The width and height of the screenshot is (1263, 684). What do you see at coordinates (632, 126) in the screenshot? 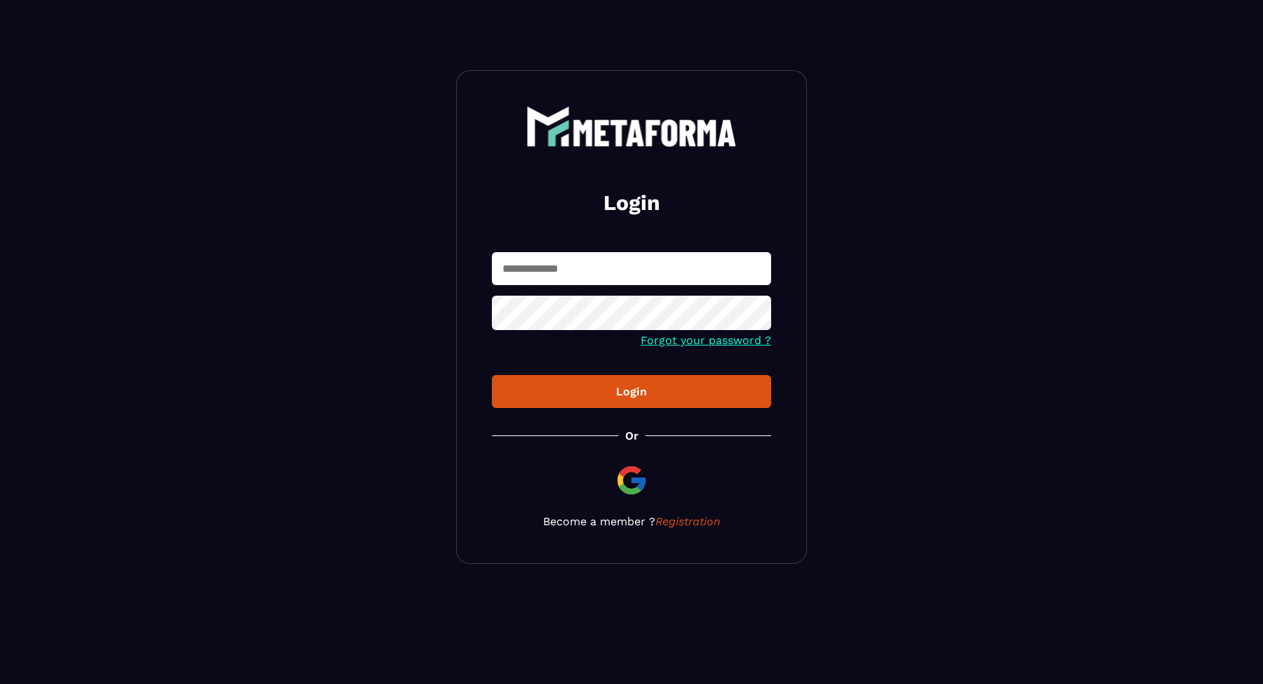
I see `img: logo` at bounding box center [632, 126].